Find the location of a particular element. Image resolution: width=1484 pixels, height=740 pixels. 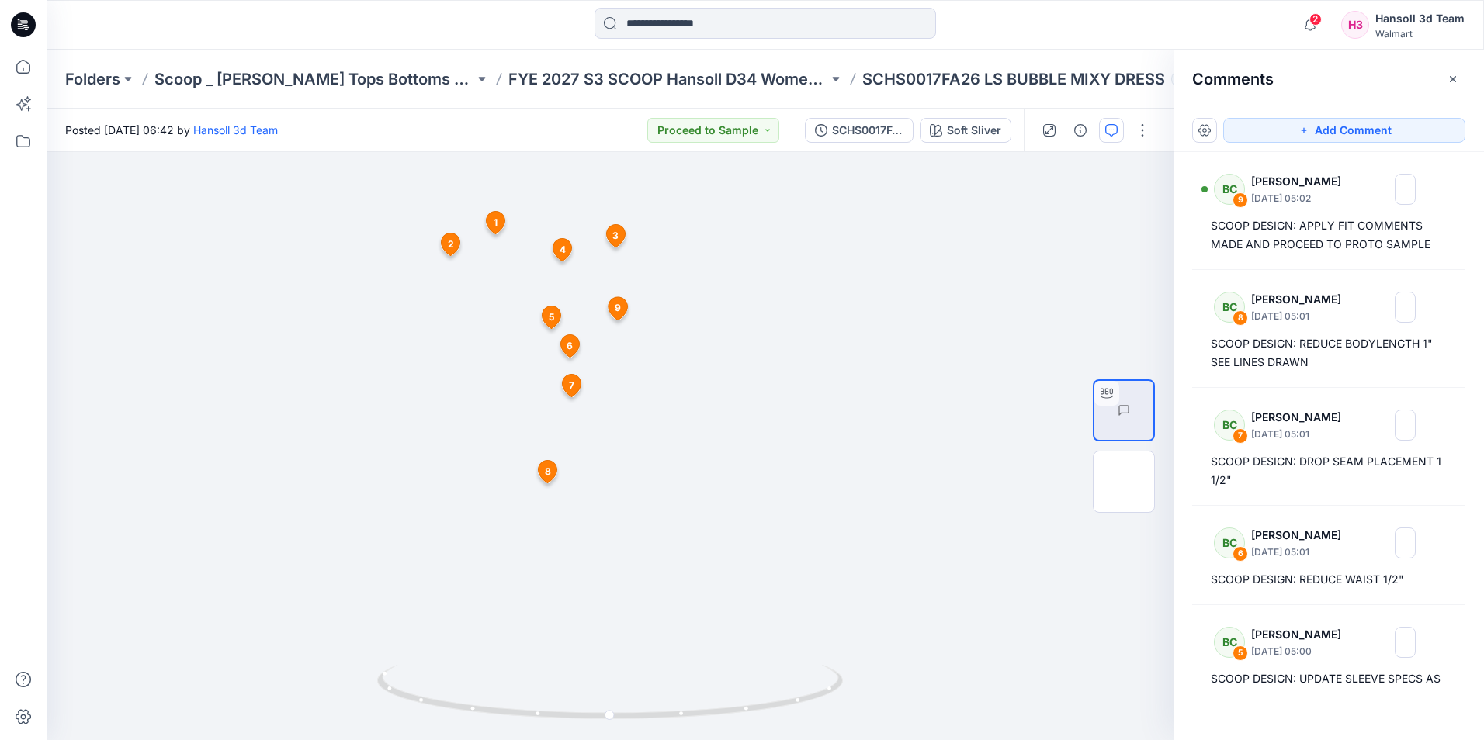

button: Legacy Style is located at coordinates (1204, 79).